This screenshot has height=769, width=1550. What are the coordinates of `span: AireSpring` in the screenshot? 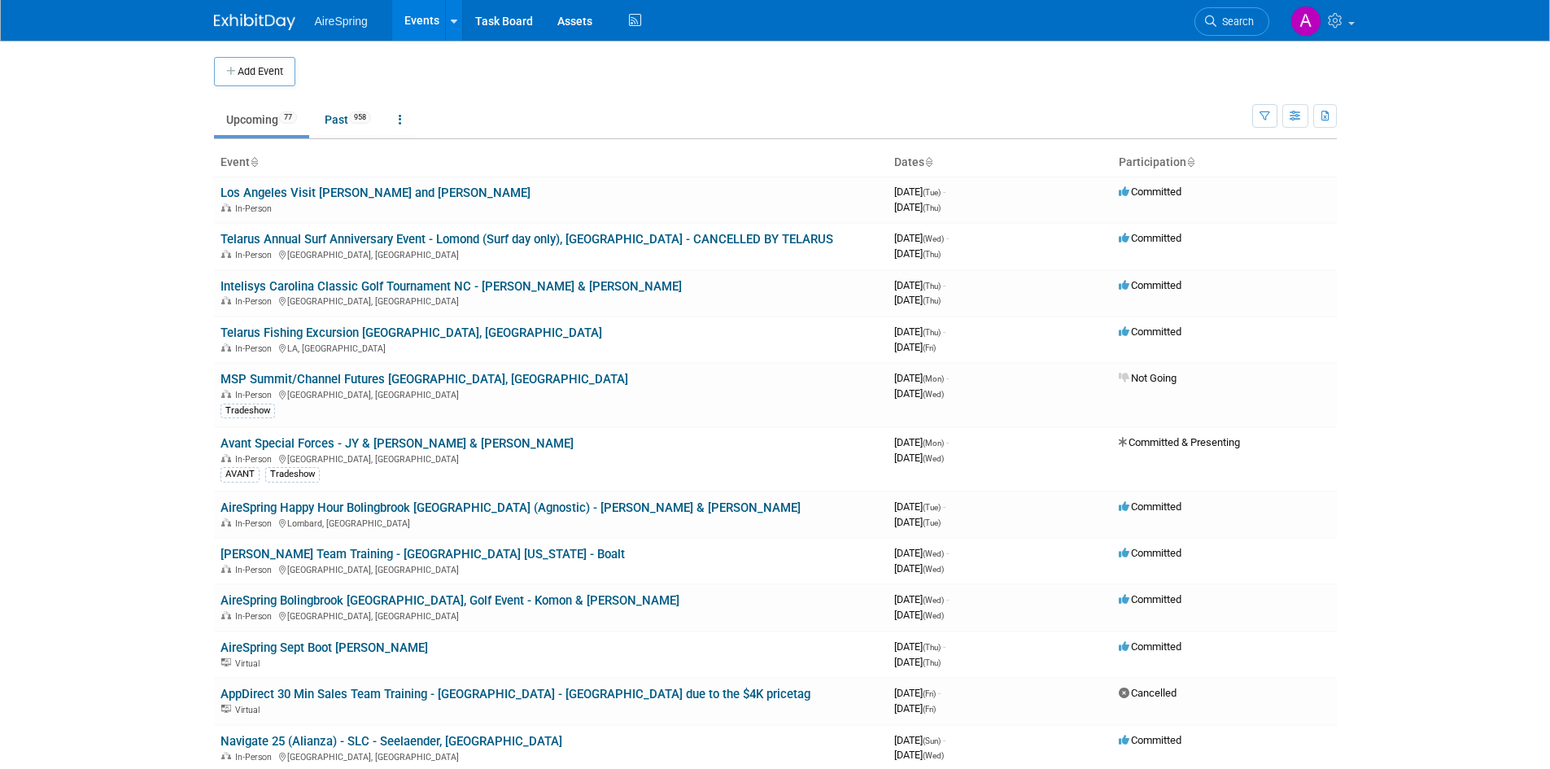 It's located at (341, 21).